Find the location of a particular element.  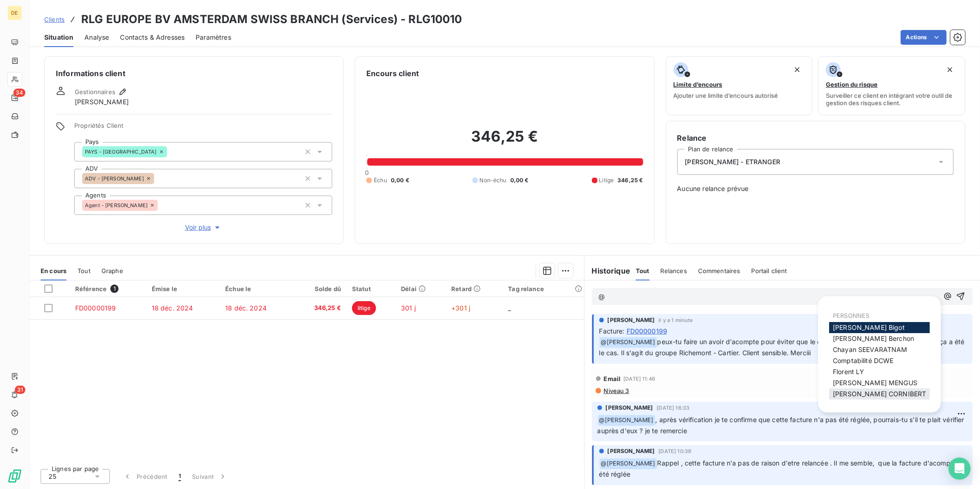

div: Émise le is located at coordinates (183, 289).